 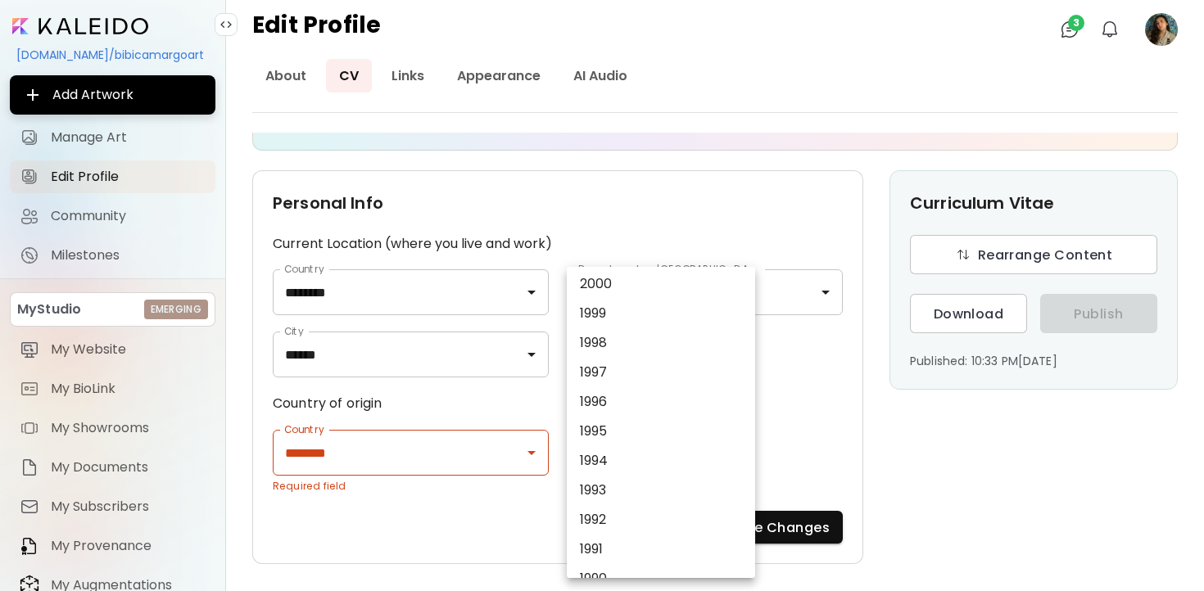 I want to click on li: 1998, so click(x=661, y=343).